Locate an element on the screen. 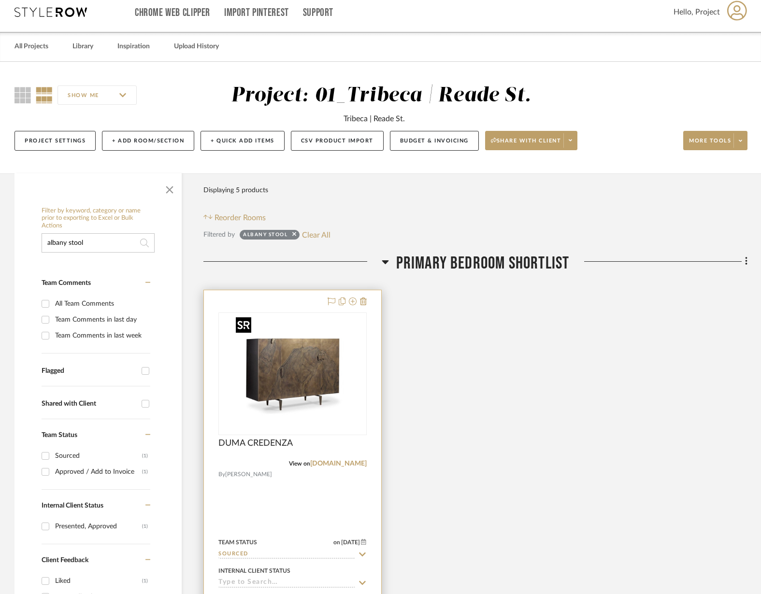  button: Close is located at coordinates (170, 188).